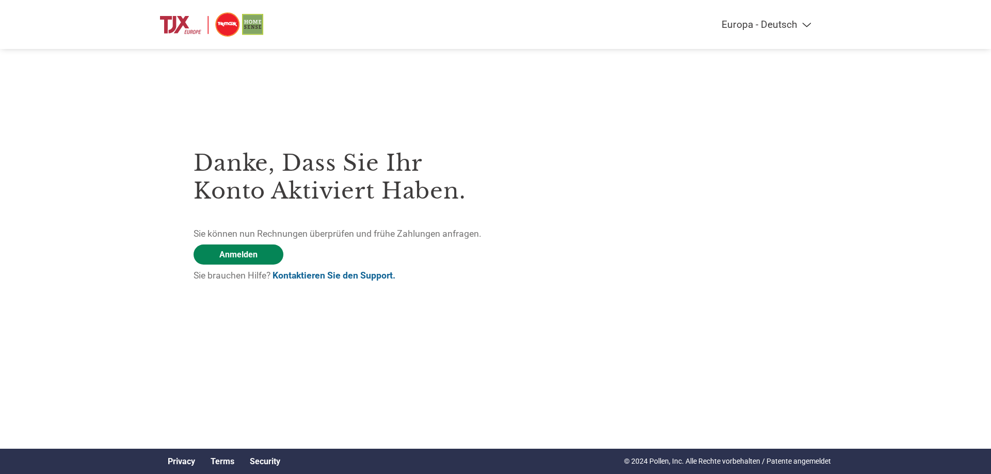  I want to click on a: Privacy, so click(181, 462).